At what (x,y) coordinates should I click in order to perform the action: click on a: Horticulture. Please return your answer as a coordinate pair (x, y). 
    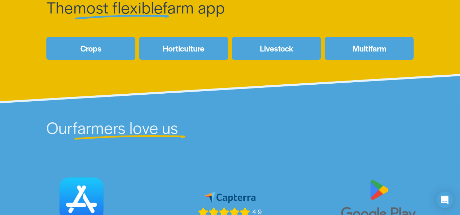
    Looking at the image, I should click on (183, 48).